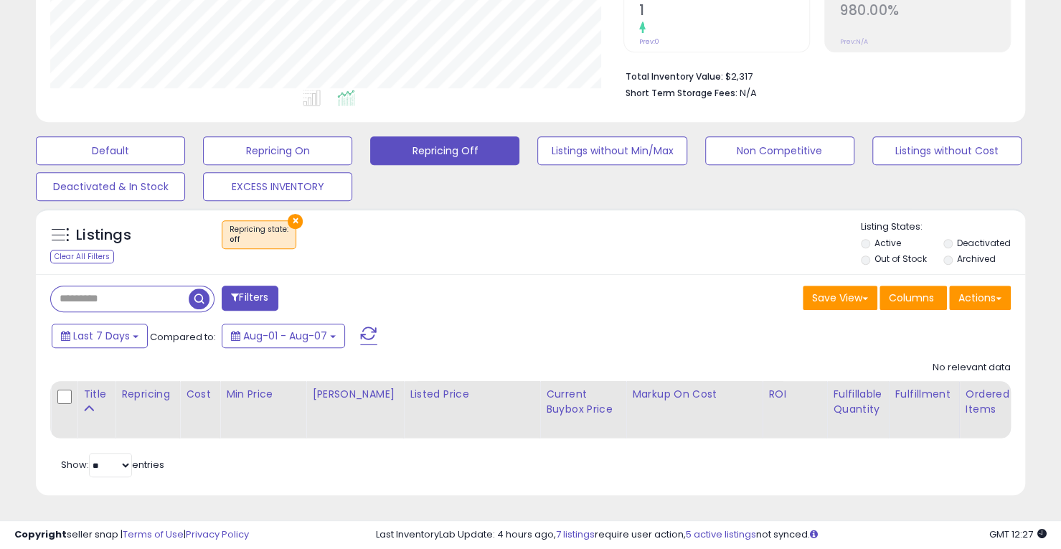 Image resolution: width=1061 pixels, height=549 pixels. Describe the element at coordinates (925, 11) in the screenshot. I see `h2: 980.00%` at that location.